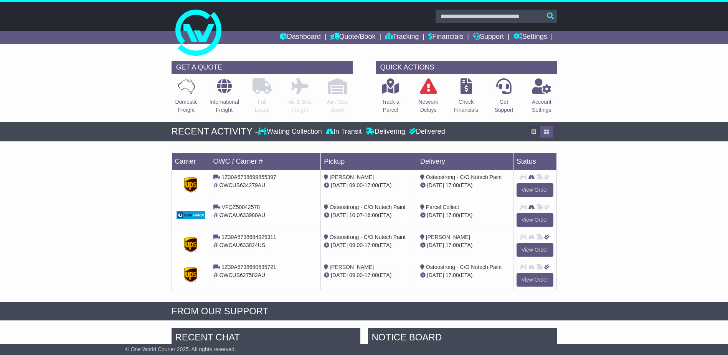  I want to click on a: Settings, so click(531, 37).